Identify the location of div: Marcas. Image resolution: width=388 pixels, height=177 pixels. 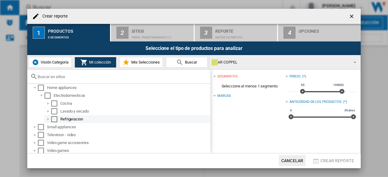
(224, 96).